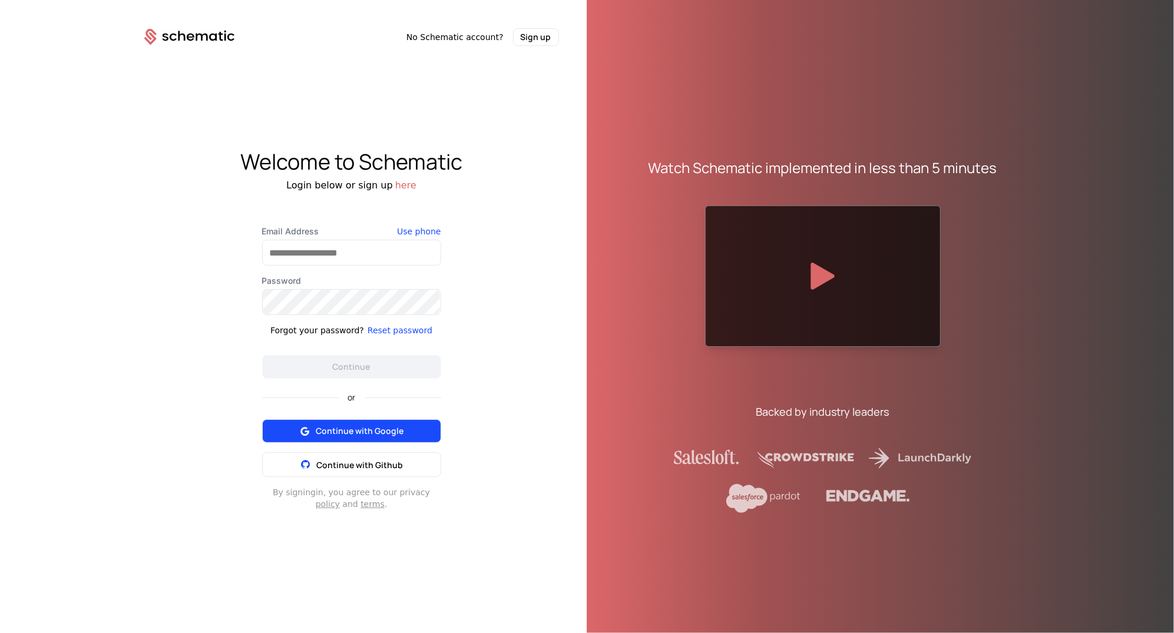 Image resolution: width=1174 pixels, height=633 pixels. I want to click on span: Continue with Google, so click(359, 431).